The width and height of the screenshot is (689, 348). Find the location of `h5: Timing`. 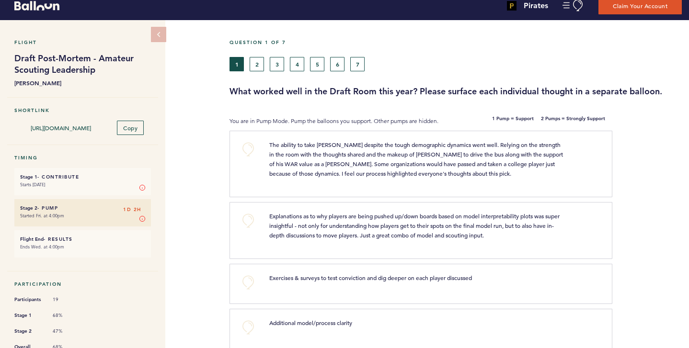

h5: Timing is located at coordinates (82, 158).